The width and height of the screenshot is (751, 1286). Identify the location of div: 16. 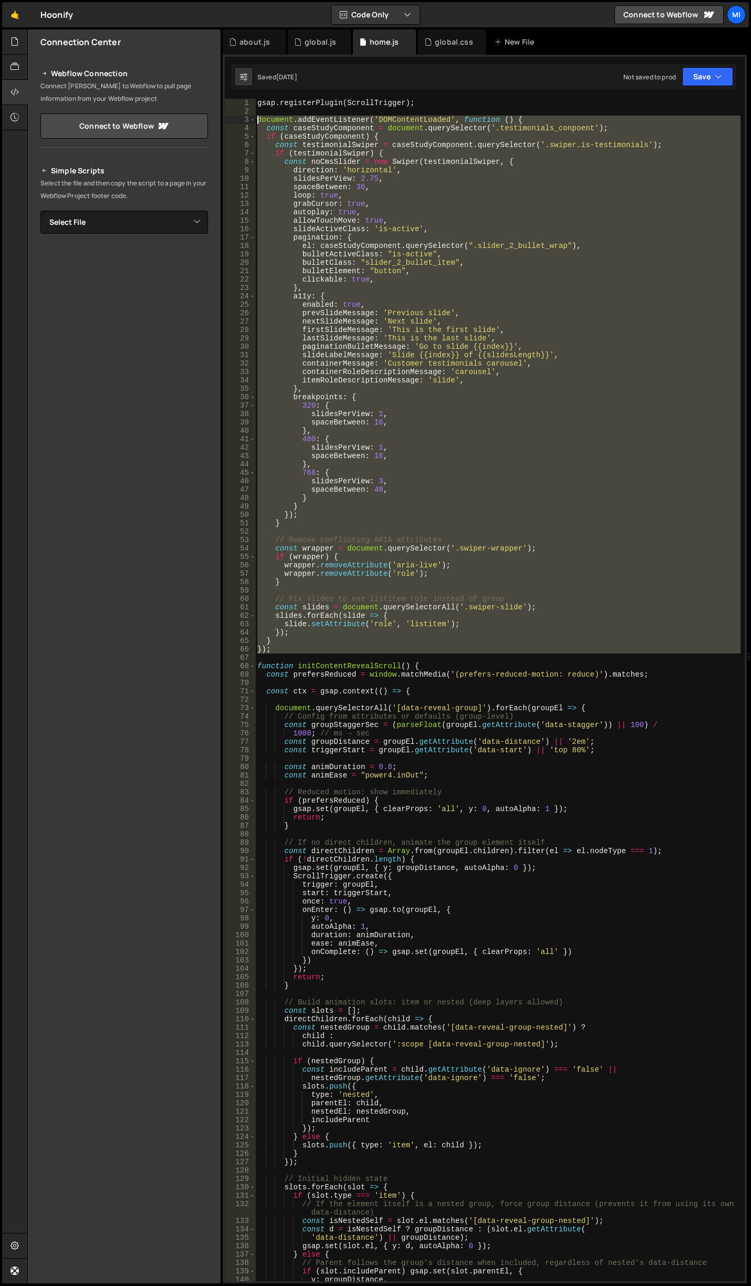
(240, 229).